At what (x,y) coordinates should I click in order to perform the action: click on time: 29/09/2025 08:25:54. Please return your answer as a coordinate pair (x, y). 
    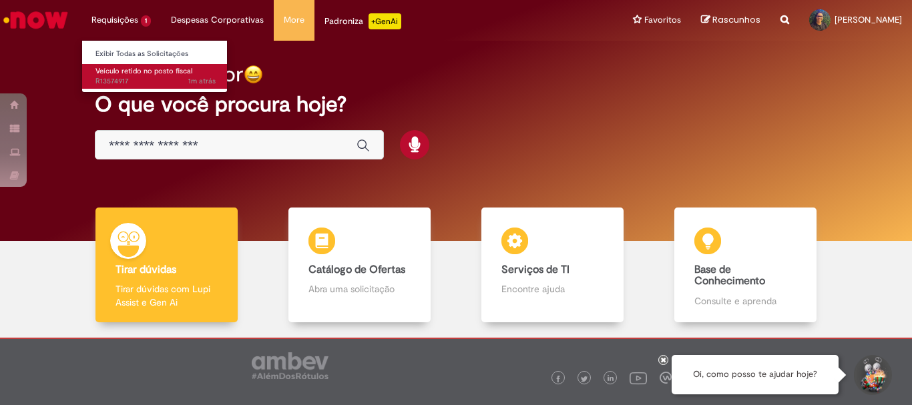
    Looking at the image, I should click on (202, 81).